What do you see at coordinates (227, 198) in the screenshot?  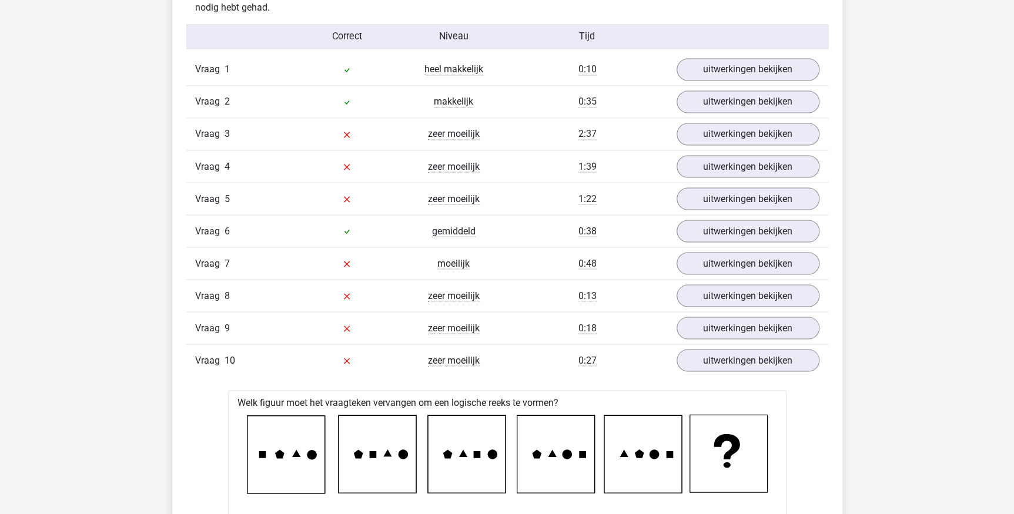 I see `span: 5` at bounding box center [227, 198].